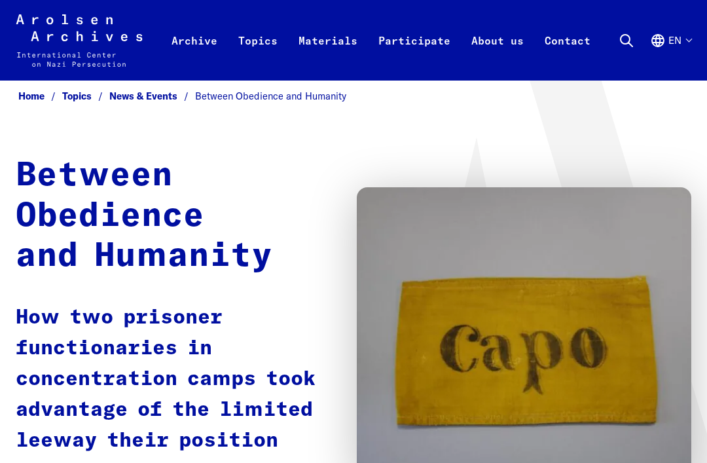 The width and height of the screenshot is (707, 463). What do you see at coordinates (194, 54) in the screenshot?
I see `a: Archive` at bounding box center [194, 54].